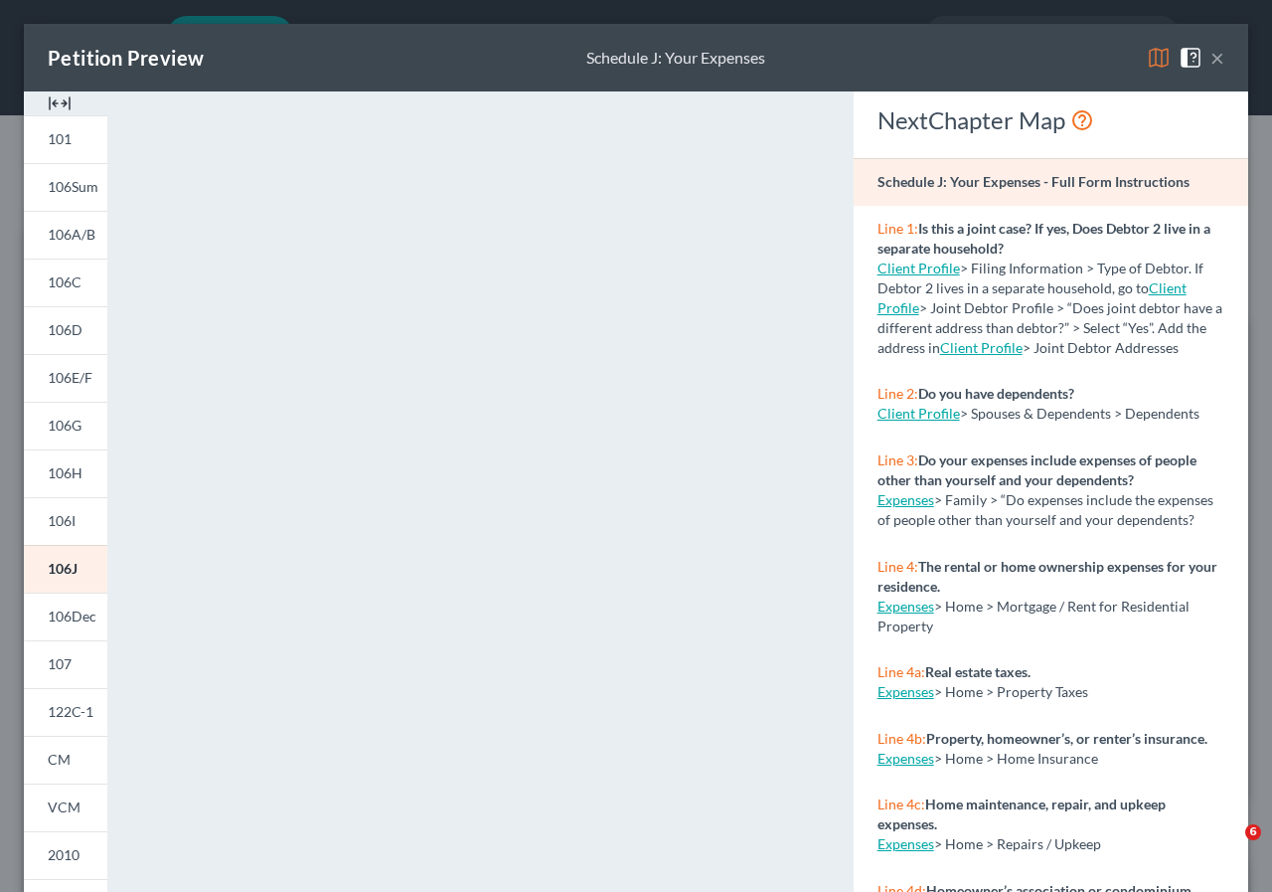 The height and width of the screenshot is (892, 1272). I want to click on a: 106Sum, so click(66, 187).